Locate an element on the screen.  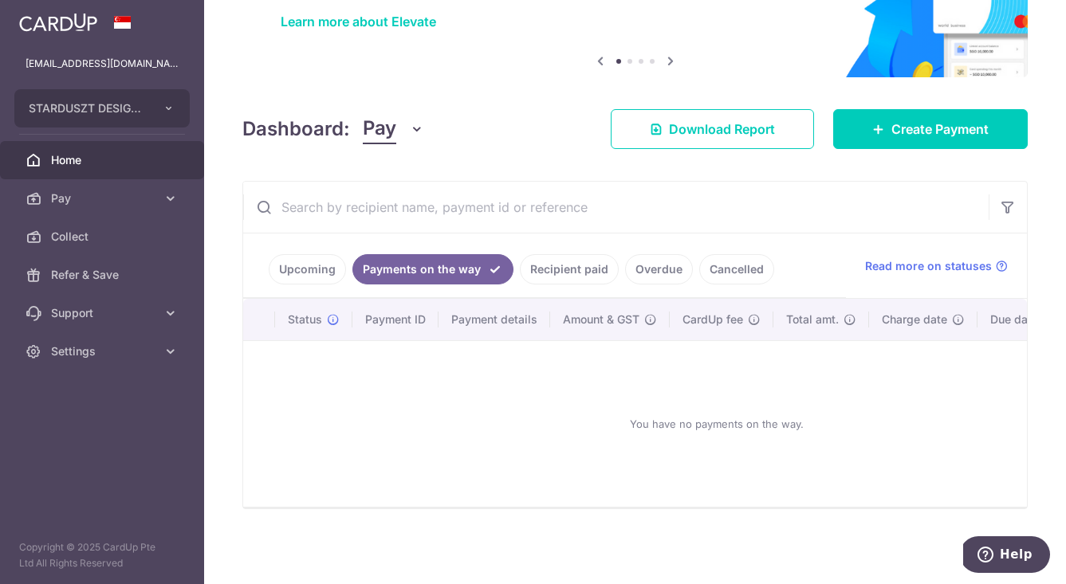
span: Home is located at coordinates (104, 160).